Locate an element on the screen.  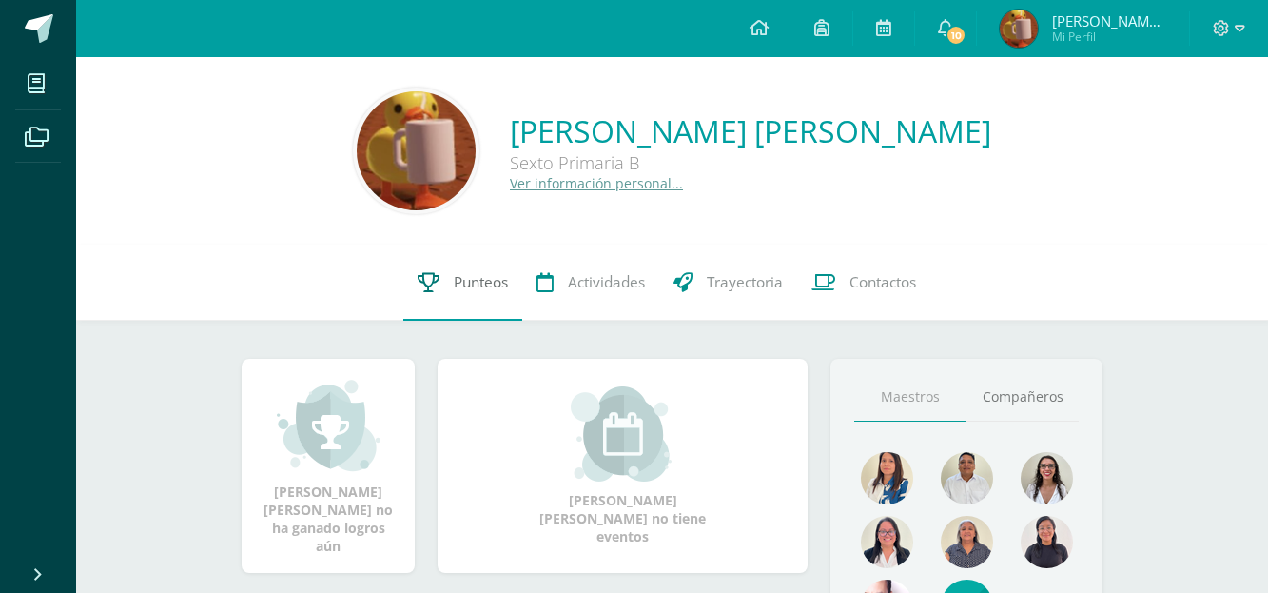
div: Sexto Primaria B is located at coordinates (750, 163).